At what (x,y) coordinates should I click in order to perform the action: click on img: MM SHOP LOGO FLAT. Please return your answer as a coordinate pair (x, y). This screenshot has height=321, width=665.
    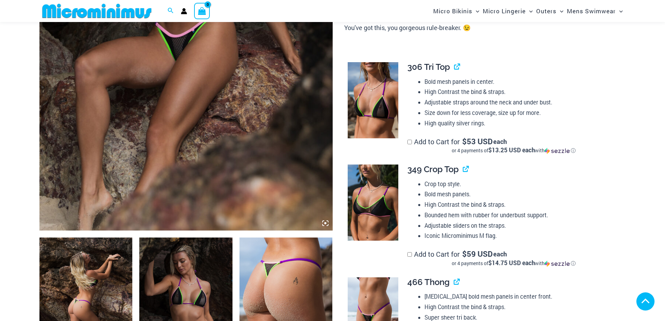
    Looking at the image, I should click on (97, 11).